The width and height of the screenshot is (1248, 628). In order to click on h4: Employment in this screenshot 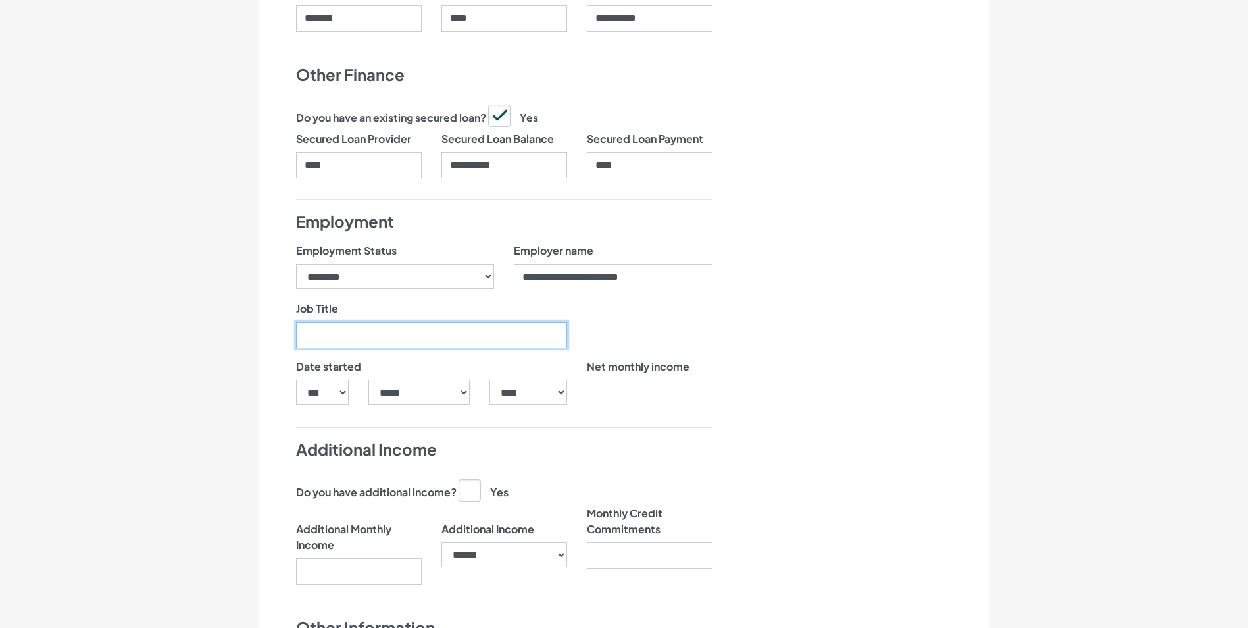, I will do `click(504, 222)`.